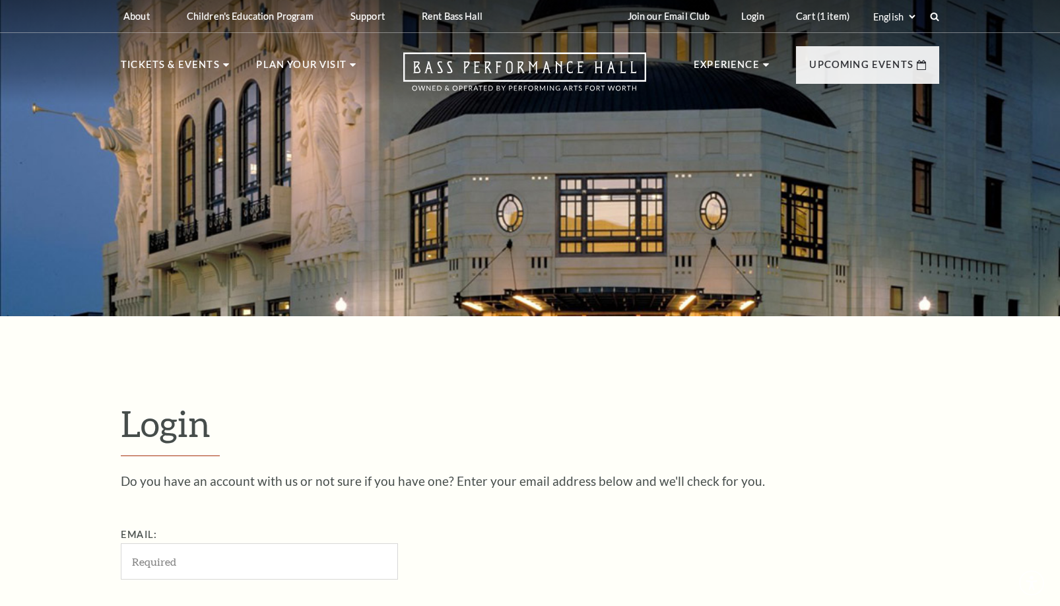 The image size is (1060, 606). What do you see at coordinates (137, 16) in the screenshot?
I see `p: About` at bounding box center [137, 16].